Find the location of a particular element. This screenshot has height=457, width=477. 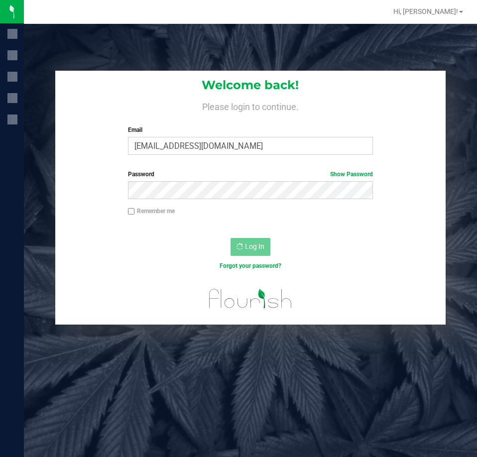

img: flourish_logo.svg is located at coordinates (250, 299).